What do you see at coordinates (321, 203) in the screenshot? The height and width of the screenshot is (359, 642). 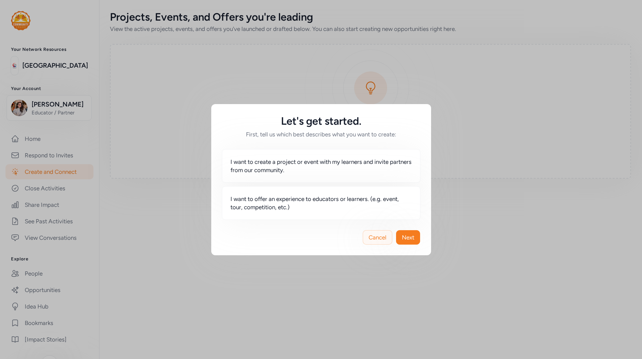 I see `span: I want to offer an experience to educators or learners. (e.g. event, tour, competition, etc.)` at bounding box center [321, 203].